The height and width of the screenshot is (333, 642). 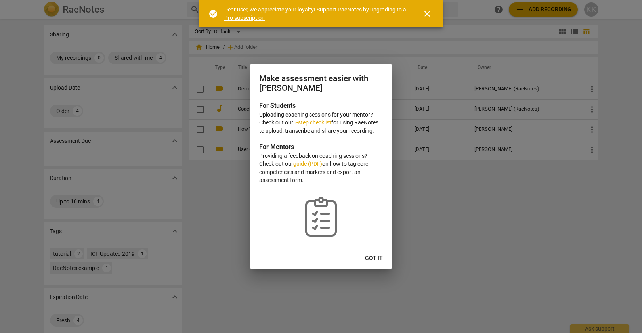 What do you see at coordinates (277, 147) in the screenshot?
I see `b: For Mentors` at bounding box center [277, 147].